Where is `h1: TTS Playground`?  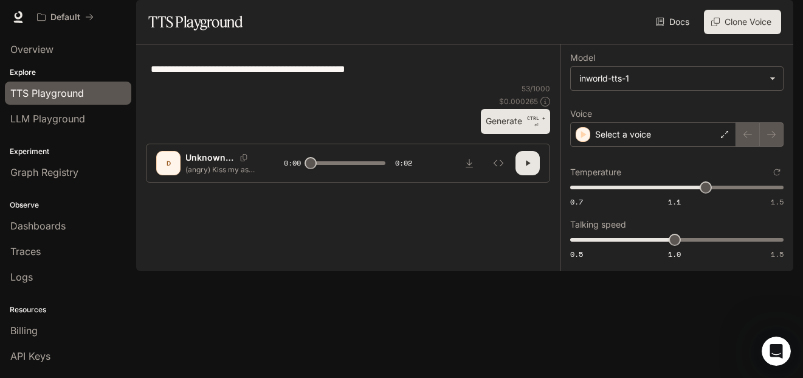
h1: TTS Playground is located at coordinates (195, 22).